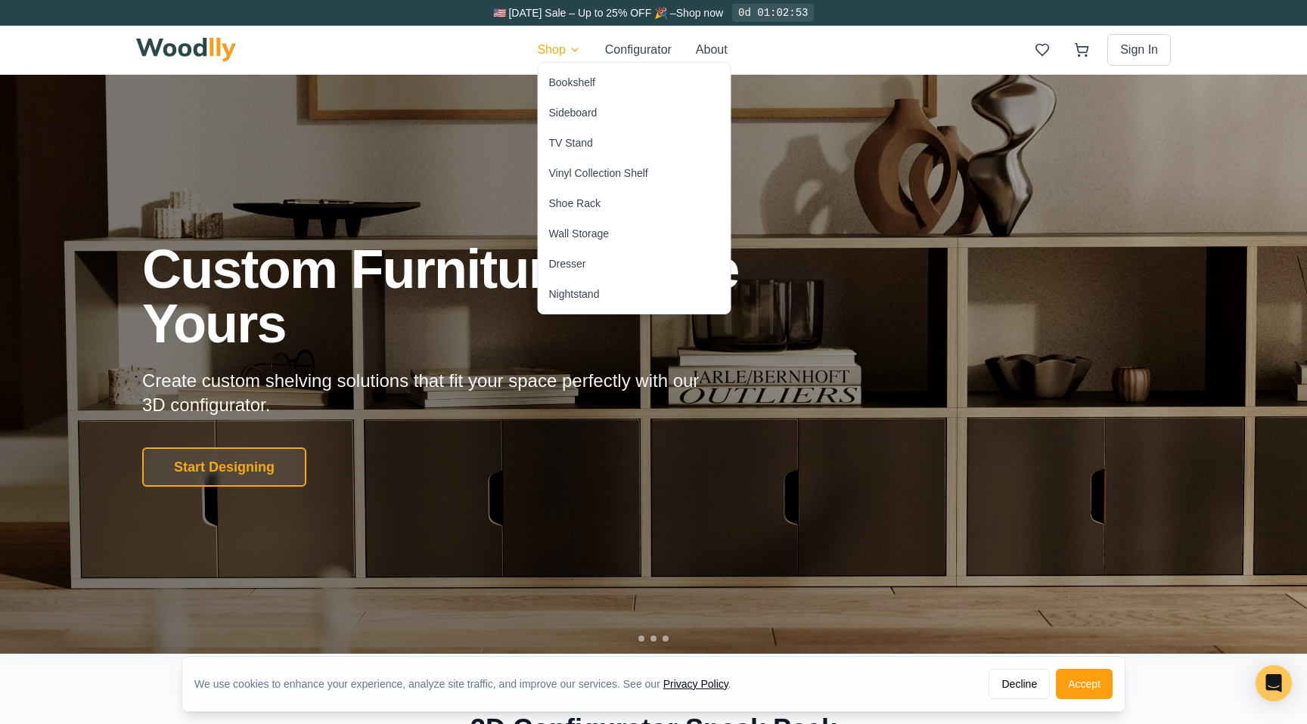 The image size is (1307, 724). I want to click on div: Bookshelf, so click(572, 82).